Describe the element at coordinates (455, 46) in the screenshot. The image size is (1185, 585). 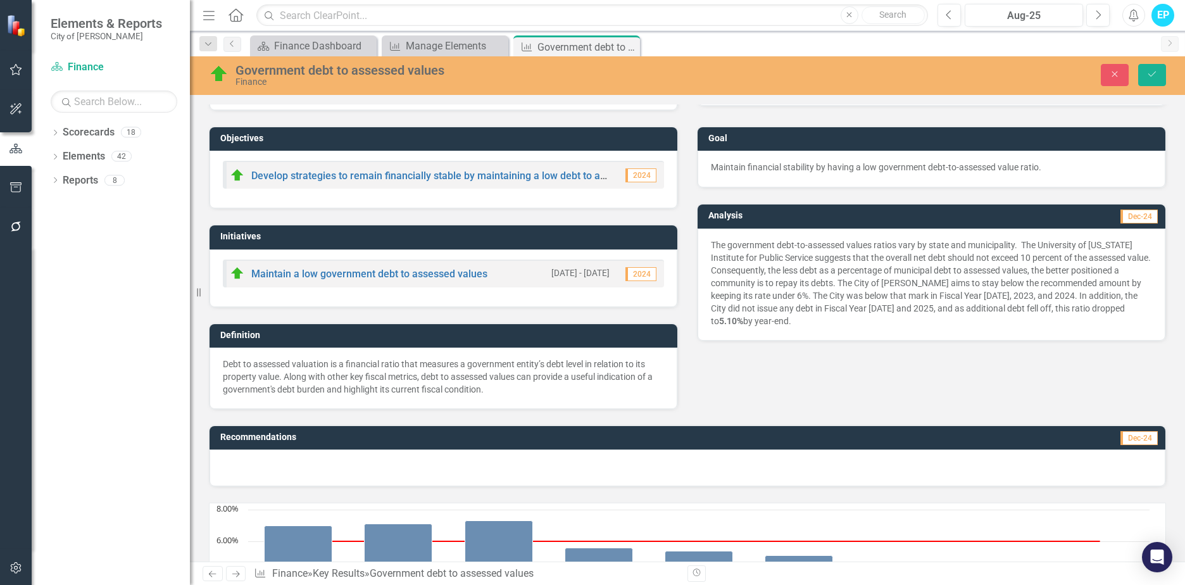
I see `div: Manage Elements` at that location.